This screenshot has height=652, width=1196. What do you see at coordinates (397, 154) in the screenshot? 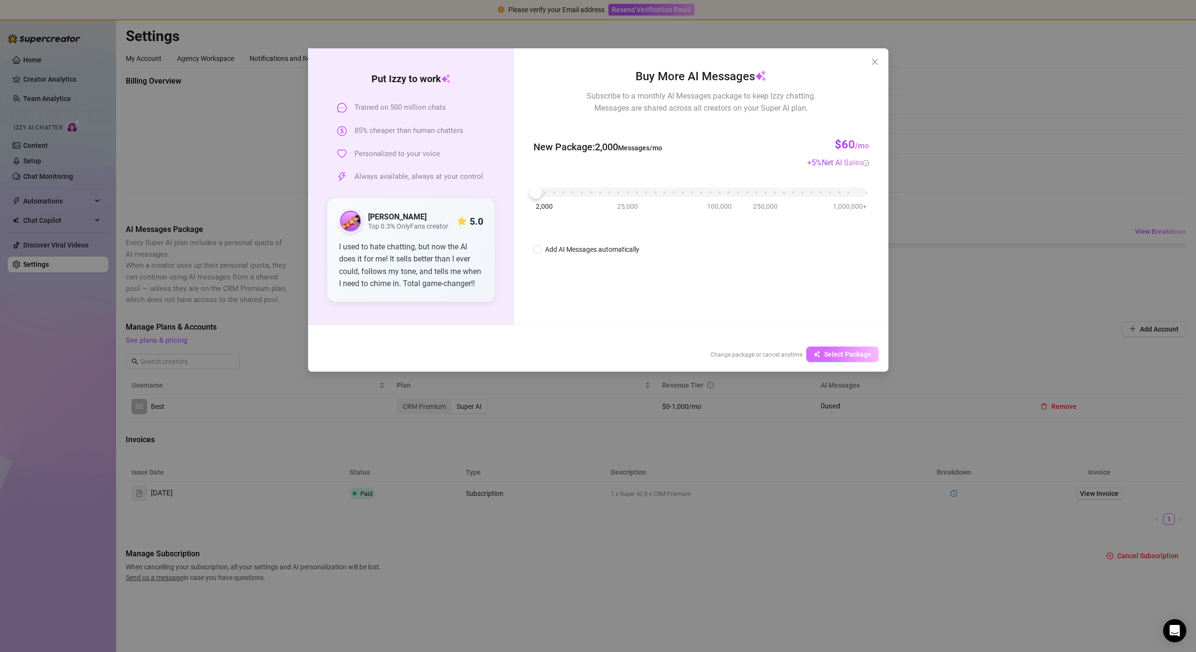
I see `span: Personalized to your voice` at bounding box center [397, 154].